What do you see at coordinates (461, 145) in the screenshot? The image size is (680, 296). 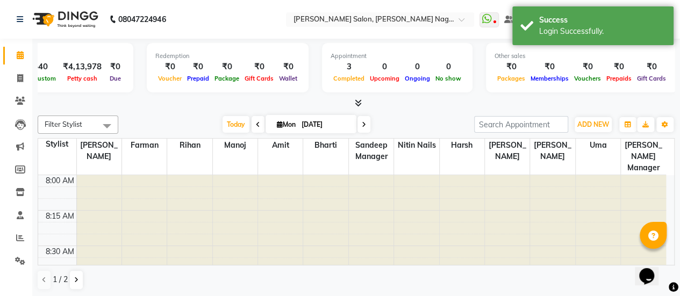 I see `span: Harsh` at bounding box center [461, 145].